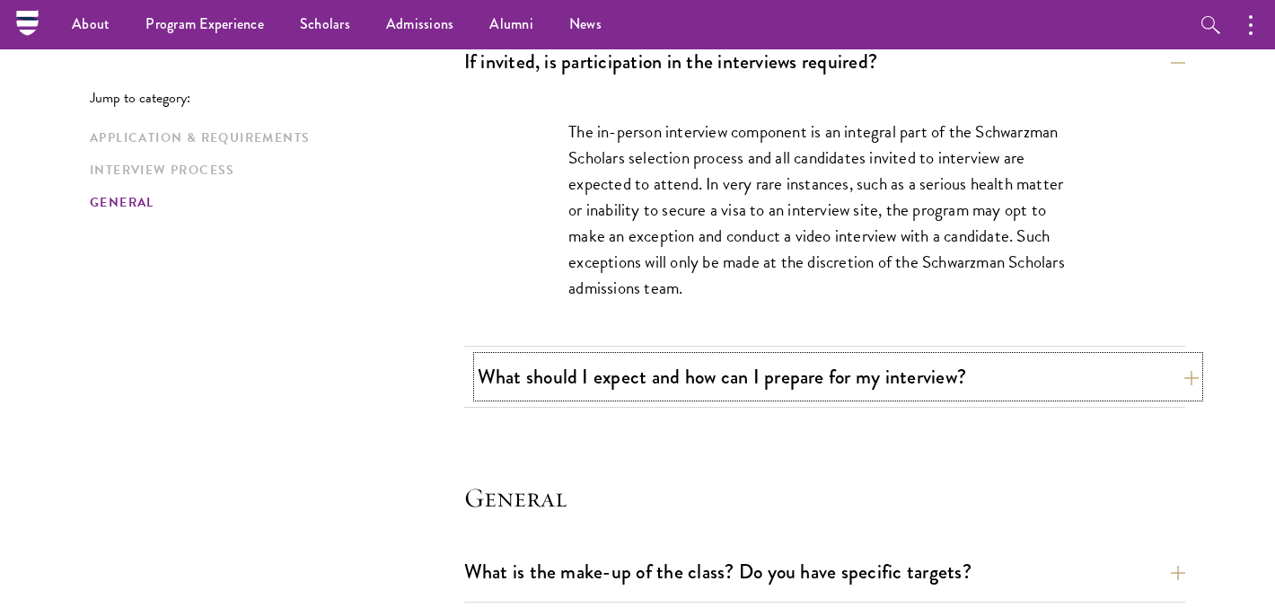 The height and width of the screenshot is (608, 1275). I want to click on a: Interview Process, so click(271, 170).